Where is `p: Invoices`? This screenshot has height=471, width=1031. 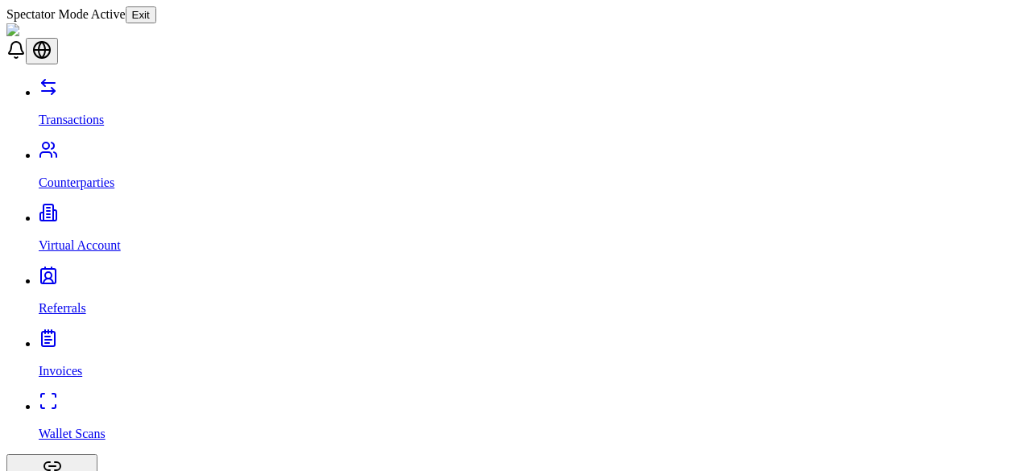 p: Invoices is located at coordinates (532, 371).